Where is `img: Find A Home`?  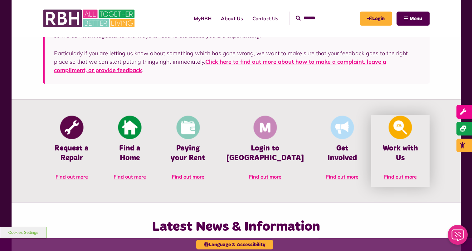
img: Find A Home is located at coordinates (130, 127).